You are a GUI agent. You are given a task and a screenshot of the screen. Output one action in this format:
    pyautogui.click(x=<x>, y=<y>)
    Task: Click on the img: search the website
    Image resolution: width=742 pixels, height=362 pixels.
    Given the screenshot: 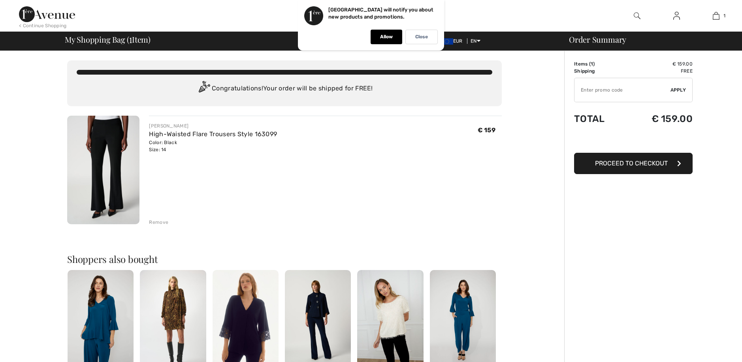 What is the action you would take?
    pyautogui.click(x=637, y=16)
    